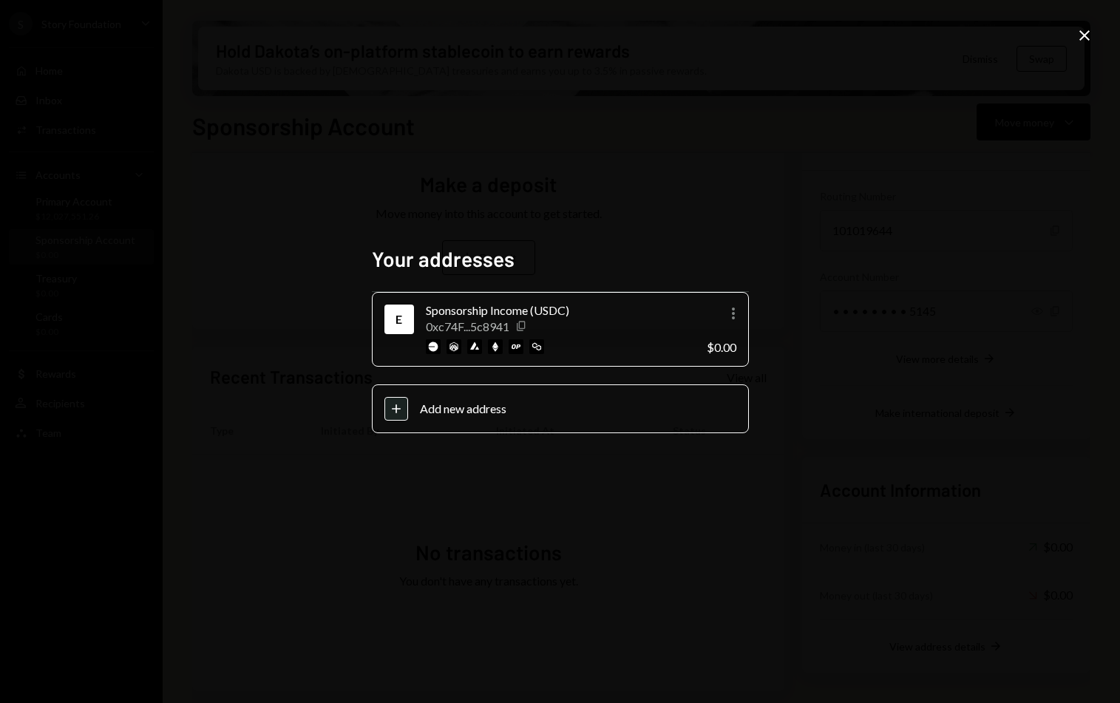 The width and height of the screenshot is (1120, 703). I want to click on img: optimism-mainnet, so click(516, 347).